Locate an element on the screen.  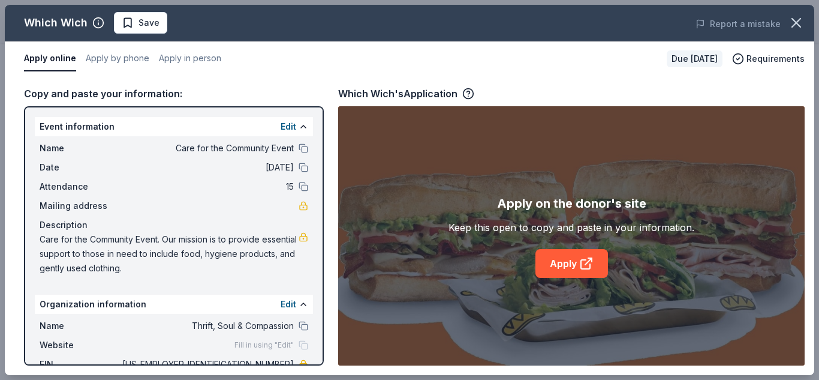
div: Apply on the donor's site is located at coordinates (571, 203).